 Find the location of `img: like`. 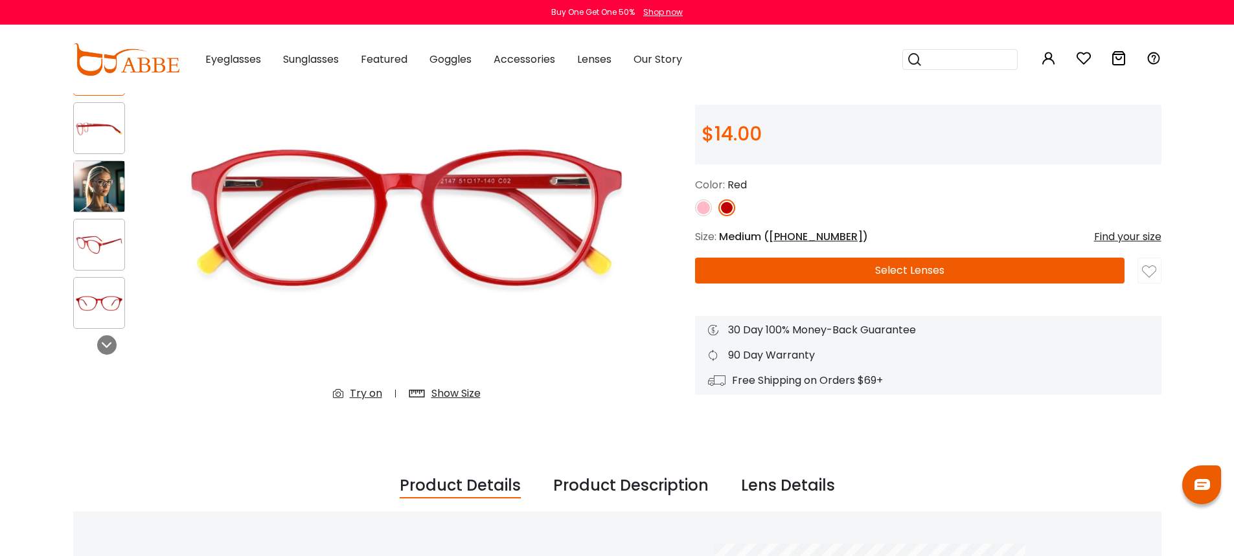

img: like is located at coordinates (1149, 272).